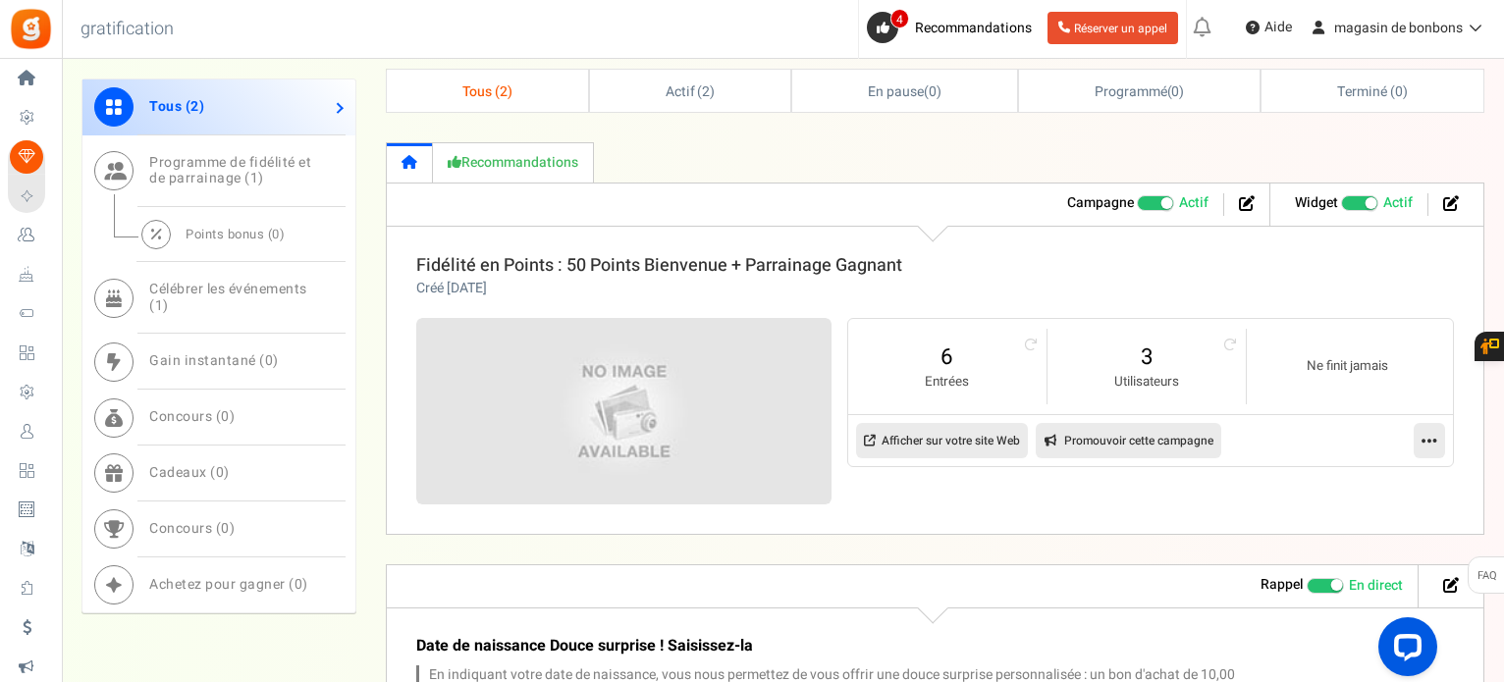 This screenshot has height=682, width=1504. Describe the element at coordinates (1147, 382) in the screenshot. I see `font: Utilisateurs` at that location.